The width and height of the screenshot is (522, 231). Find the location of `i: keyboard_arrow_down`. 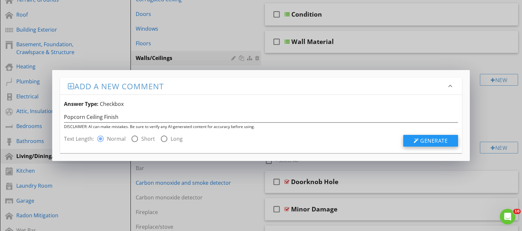

i: keyboard_arrow_down is located at coordinates (450, 86).